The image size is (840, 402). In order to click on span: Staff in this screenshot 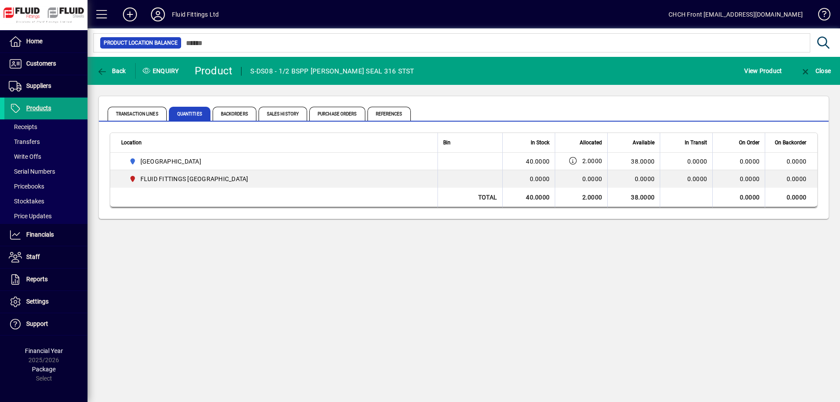, I will do `click(33, 257)`.